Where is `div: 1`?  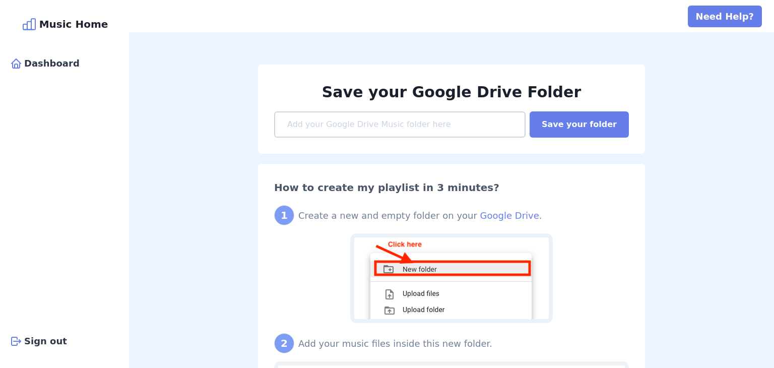 div: 1 is located at coordinates (284, 215).